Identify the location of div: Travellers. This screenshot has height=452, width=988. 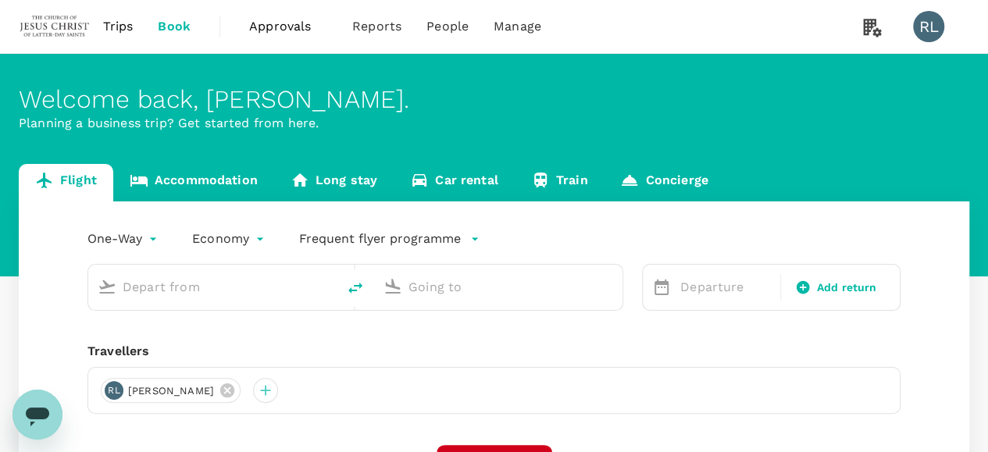
(494, 351).